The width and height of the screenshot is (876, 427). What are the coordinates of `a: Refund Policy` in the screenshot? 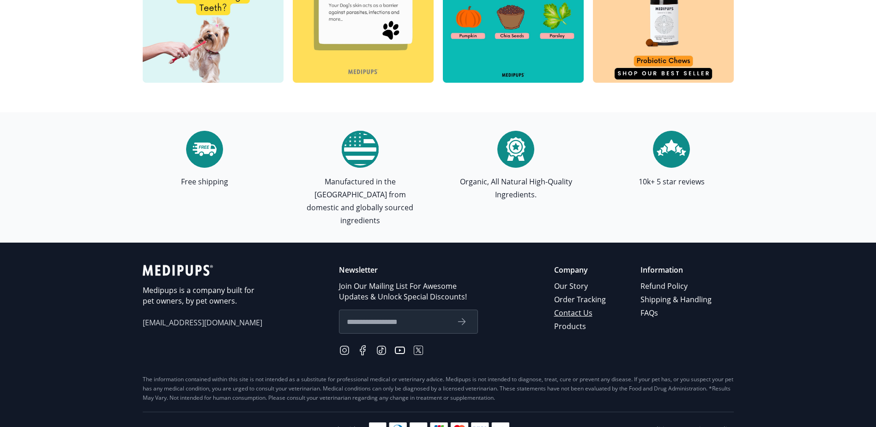 It's located at (677, 286).